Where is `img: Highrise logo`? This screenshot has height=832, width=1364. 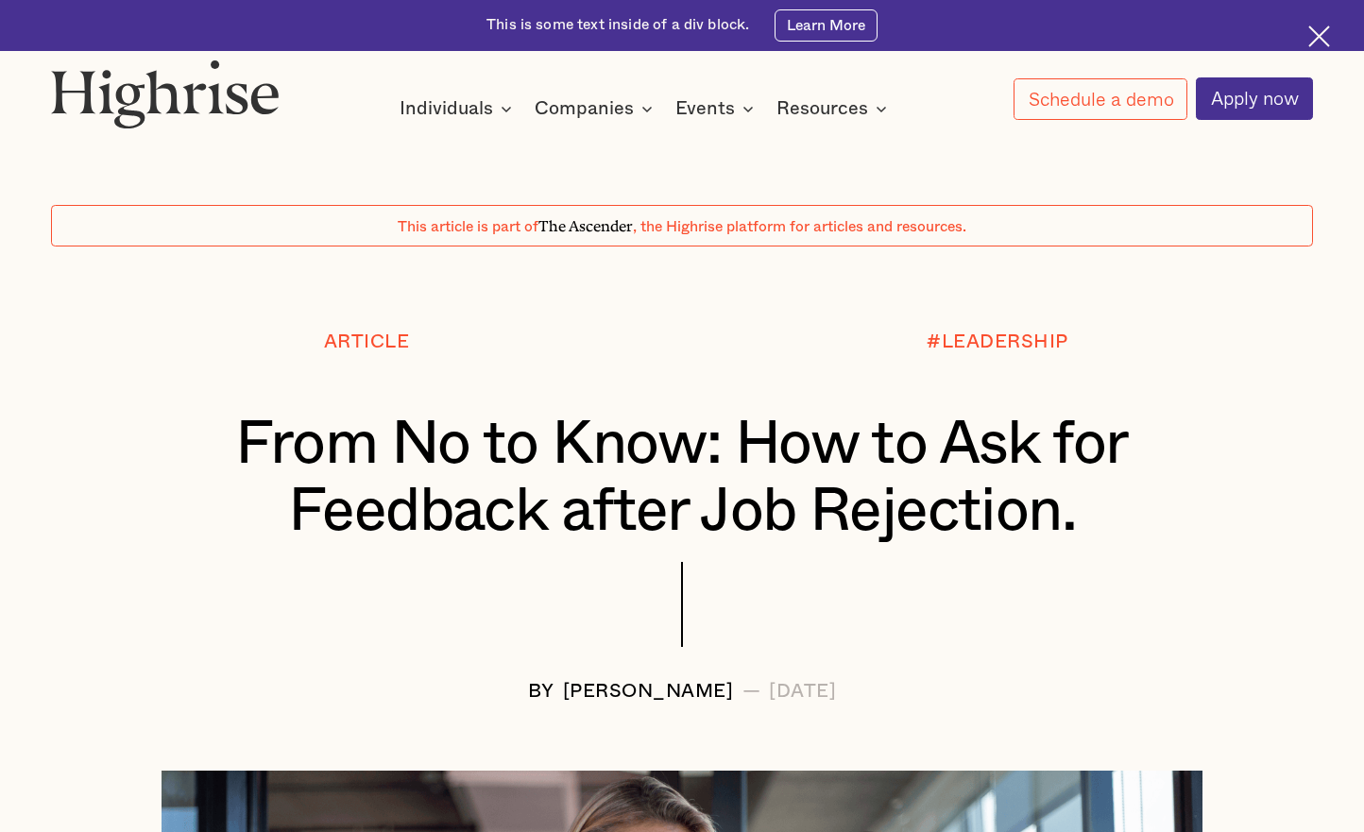 img: Highrise logo is located at coordinates (164, 93).